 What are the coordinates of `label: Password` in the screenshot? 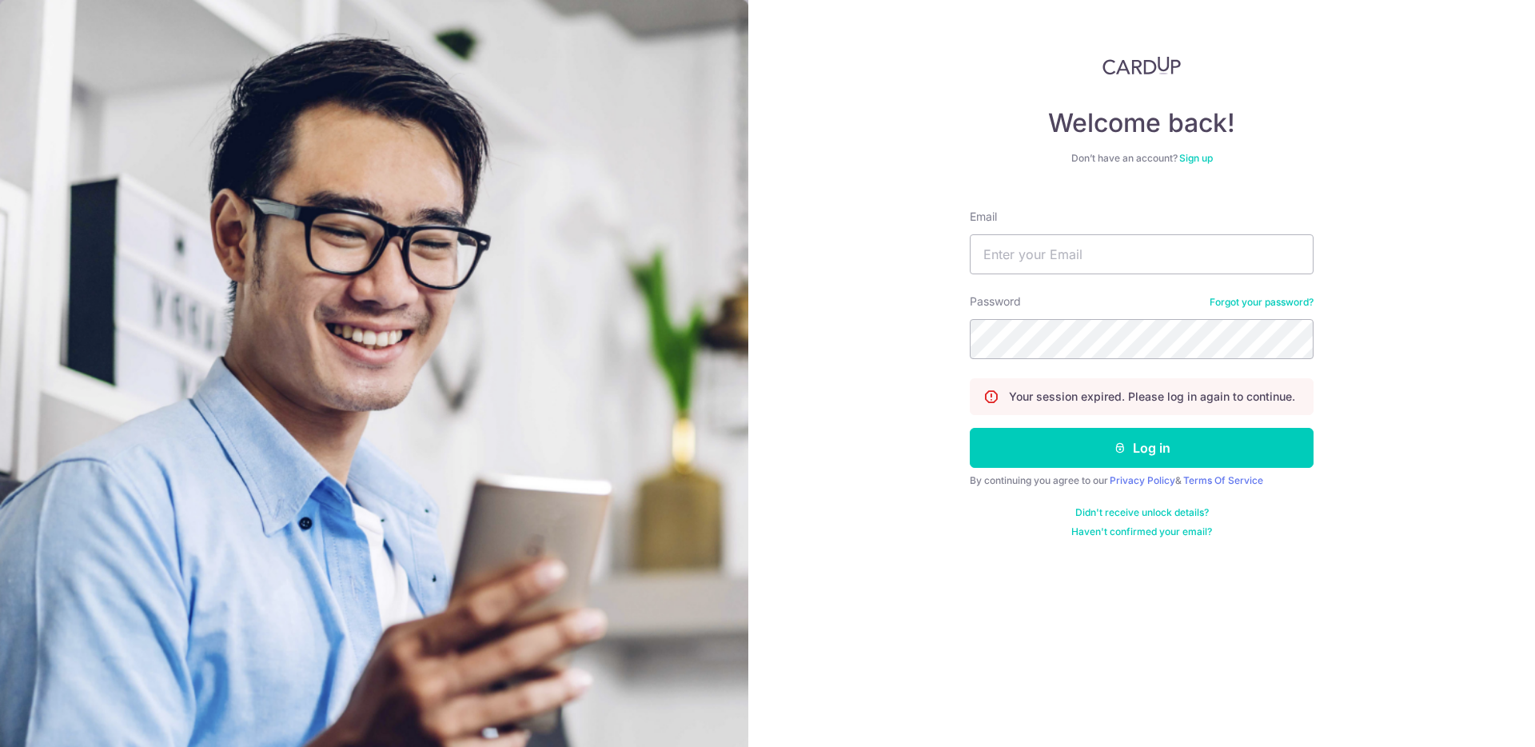 It's located at (996, 301).